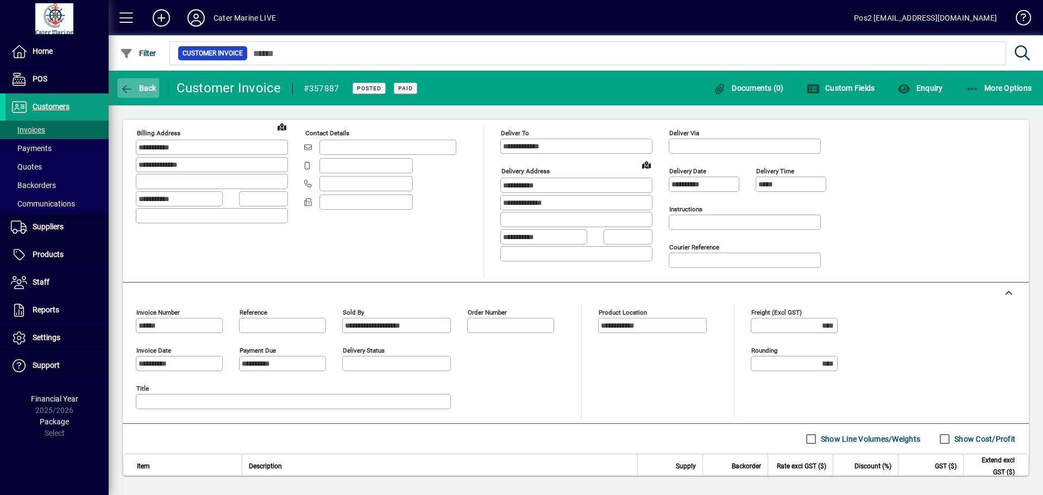 This screenshot has height=495, width=1043. What do you see at coordinates (688, 171) in the screenshot?
I see `mat-label: Delivery date` at bounding box center [688, 171].